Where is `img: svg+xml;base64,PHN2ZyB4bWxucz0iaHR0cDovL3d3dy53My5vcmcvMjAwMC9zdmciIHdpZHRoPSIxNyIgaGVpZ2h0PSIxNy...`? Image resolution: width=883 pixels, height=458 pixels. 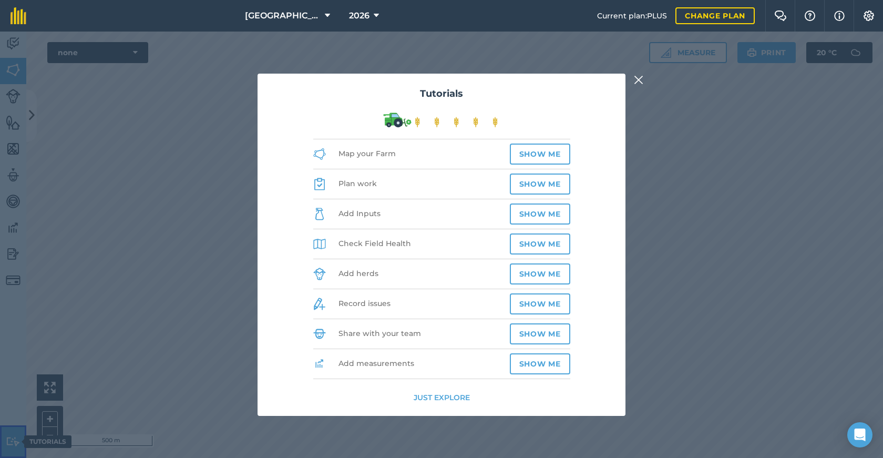
img: svg+xml;base64,PHN2ZyB4bWxucz0iaHR0cDovL3d3dy53My5vcmcvMjAwMC9zdmciIHdpZHRoPSIxNyIgaGVpZ2h0PSIxNy... is located at coordinates (840, 16).